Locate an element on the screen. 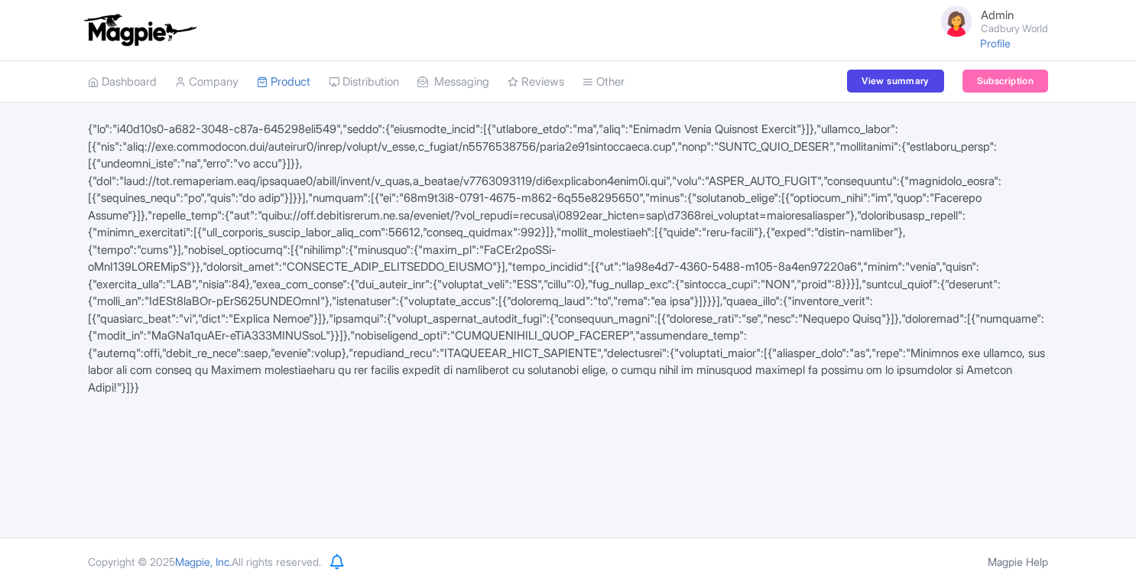 This screenshot has width=1136, height=585. div: {"lo":"i40d10s0-a682-3048-c87a-645298eli549","seddo":{"eiusmodte_incid":[{"utlabore_etdo":"ma","a... is located at coordinates (568, 258).